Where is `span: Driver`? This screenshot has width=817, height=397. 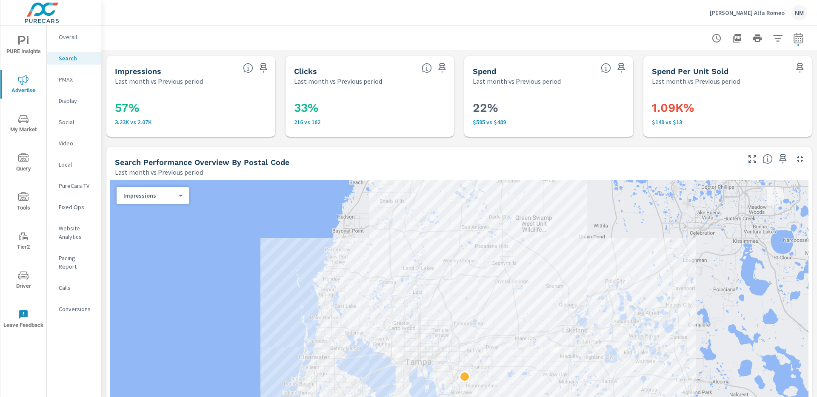 span: Driver is located at coordinates (23, 281).